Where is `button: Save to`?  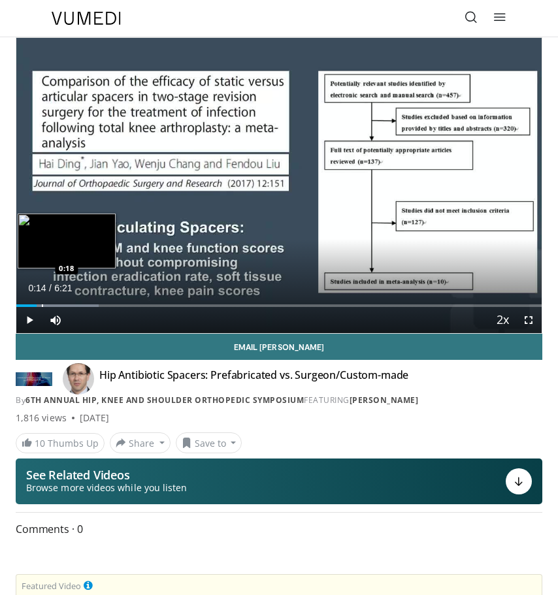 button: Save to is located at coordinates (209, 443).